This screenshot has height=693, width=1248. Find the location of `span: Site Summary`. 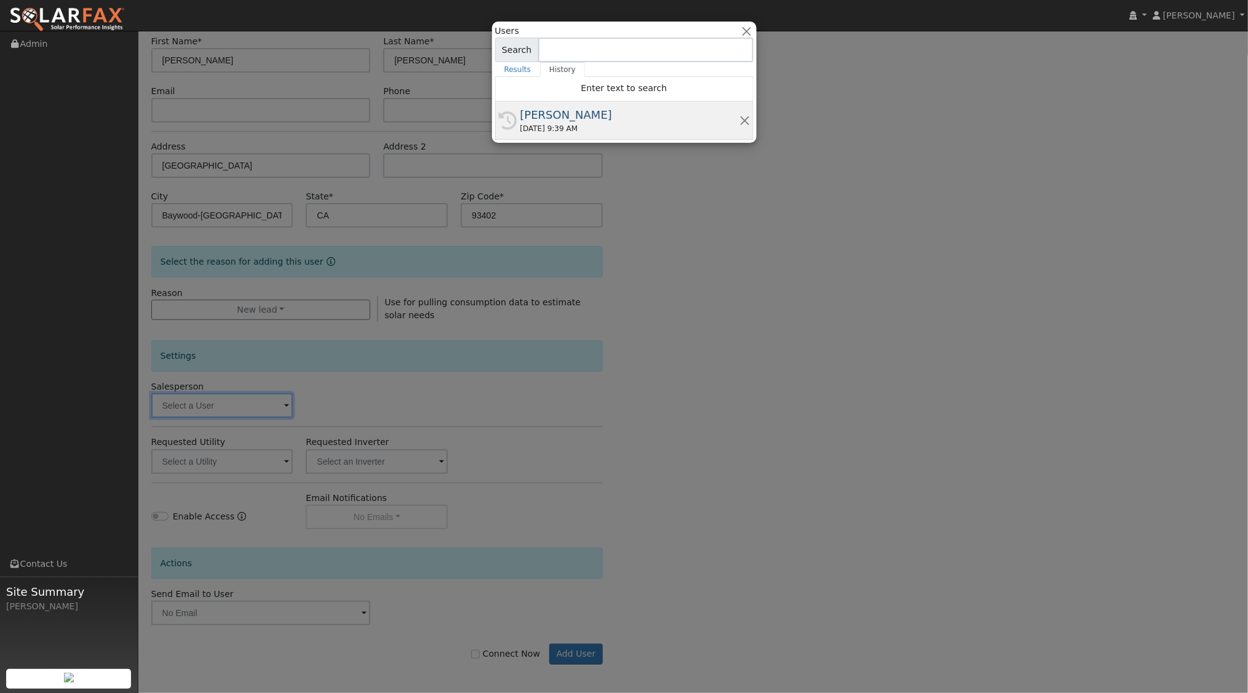

span: Site Summary is located at coordinates (69, 591).